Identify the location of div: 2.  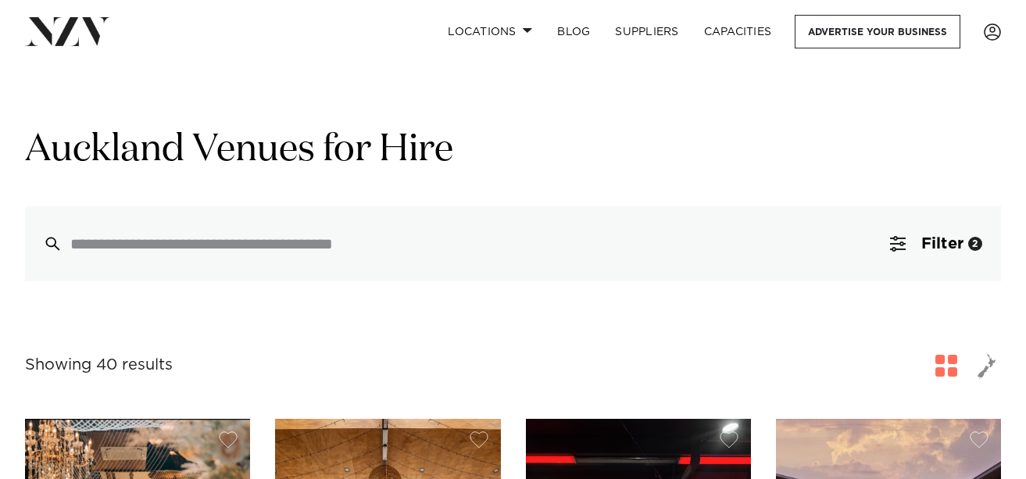
(976, 244).